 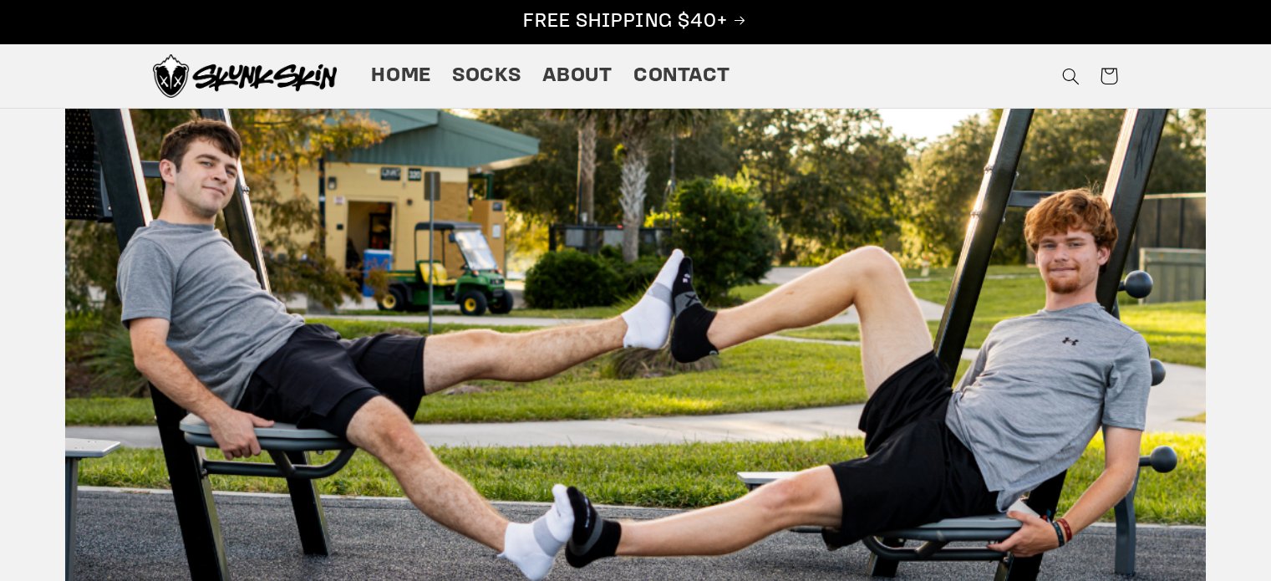 I want to click on a: Home, so click(x=401, y=76).